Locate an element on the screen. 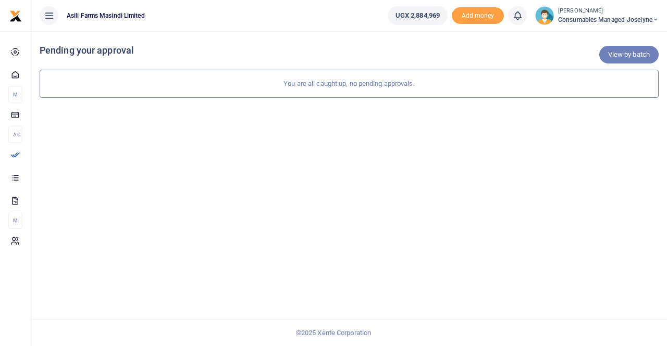 This screenshot has height=346, width=667. img: profile-user is located at coordinates (544, 16).